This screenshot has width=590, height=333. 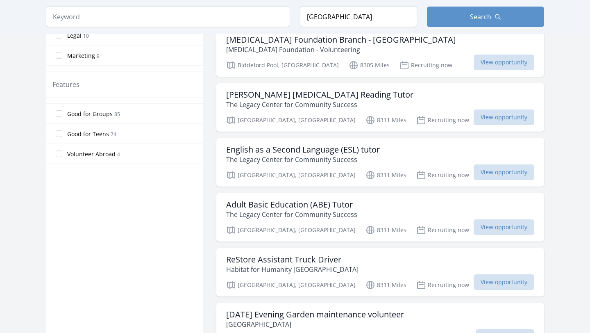 What do you see at coordinates (481, 17) in the screenshot?
I see `span: Search` at bounding box center [481, 17].